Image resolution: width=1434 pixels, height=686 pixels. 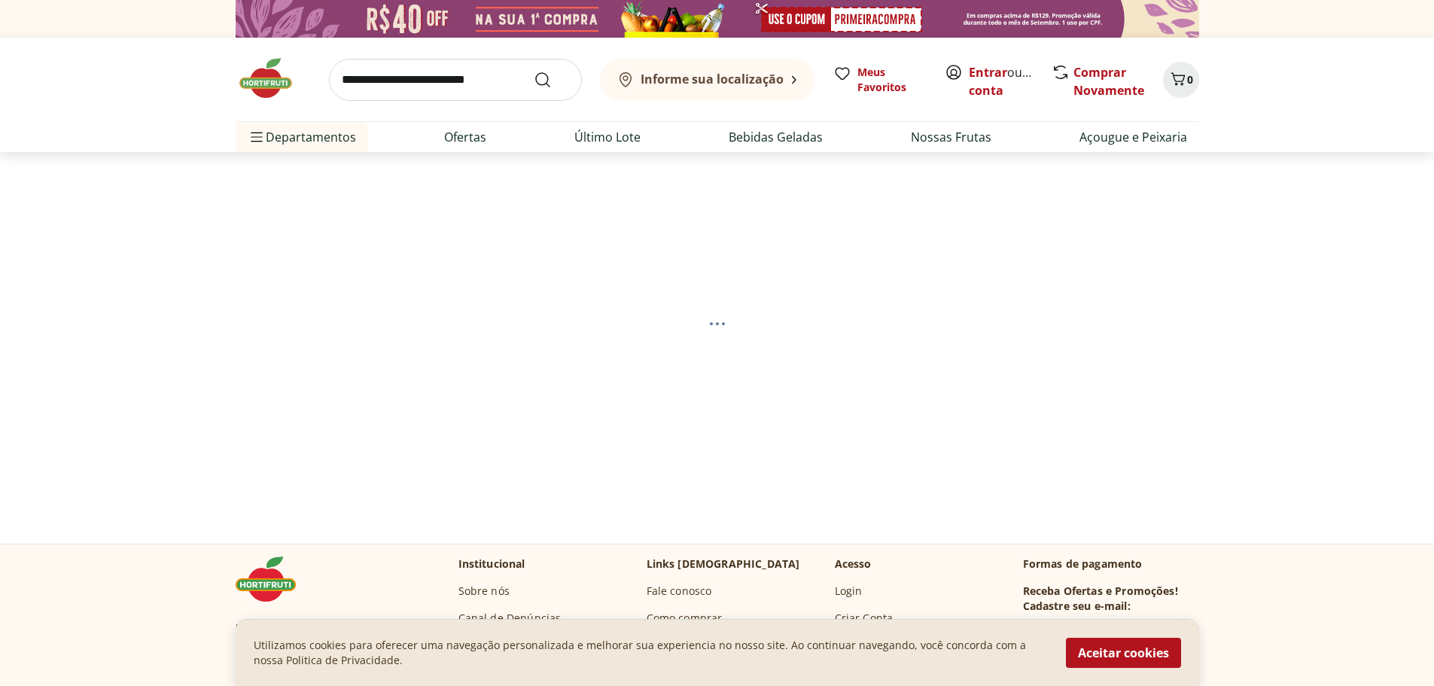 I want to click on a: Meus Favoritos, so click(x=880, y=80).